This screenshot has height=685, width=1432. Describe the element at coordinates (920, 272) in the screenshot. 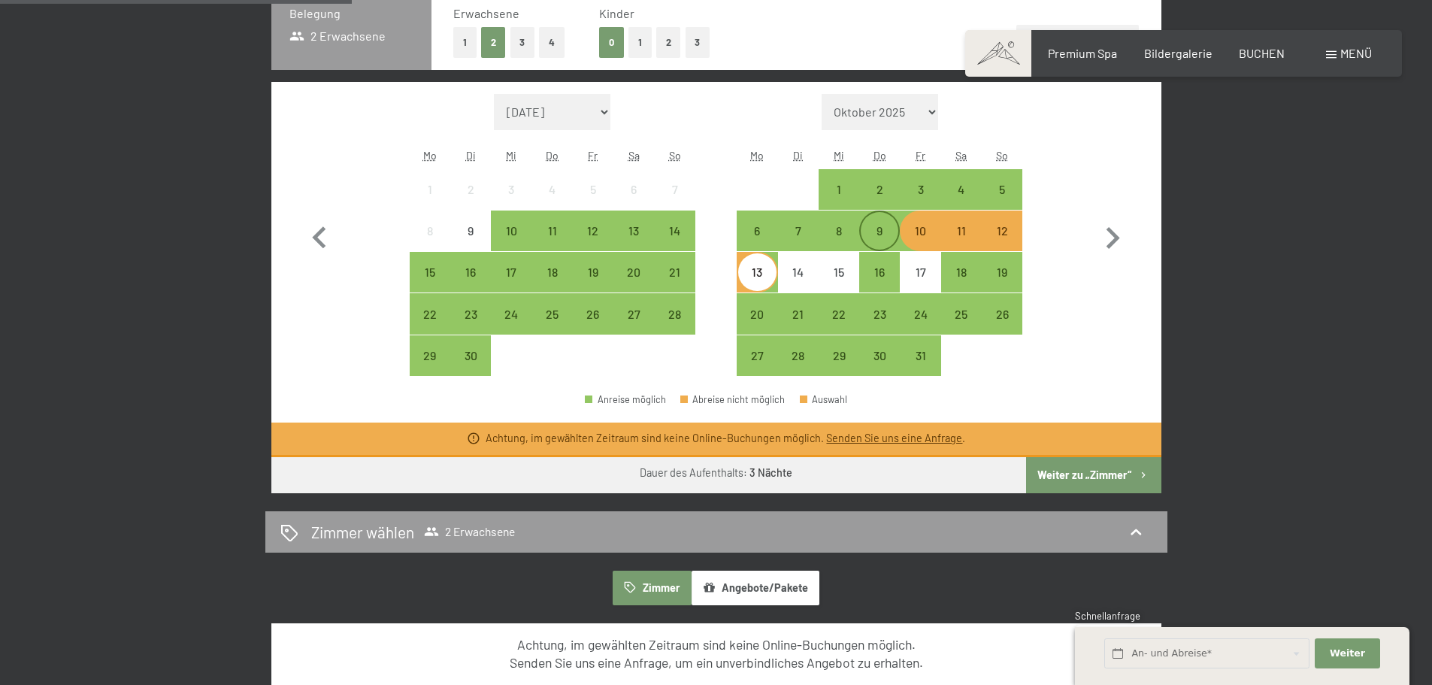

I see `div: Fri Oct 17 2025` at that location.